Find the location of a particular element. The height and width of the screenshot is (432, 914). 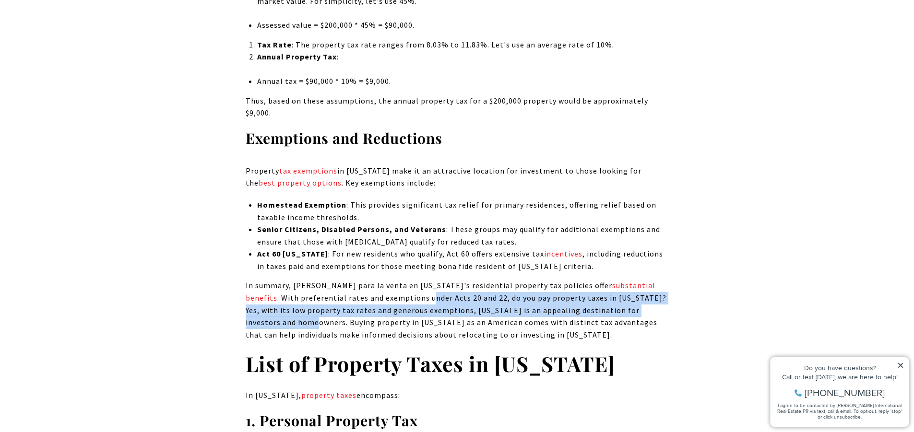

li: : For new residents who qualify, Act 60 offers extensive tax , including reductions in taxes paid... is located at coordinates (462, 260).